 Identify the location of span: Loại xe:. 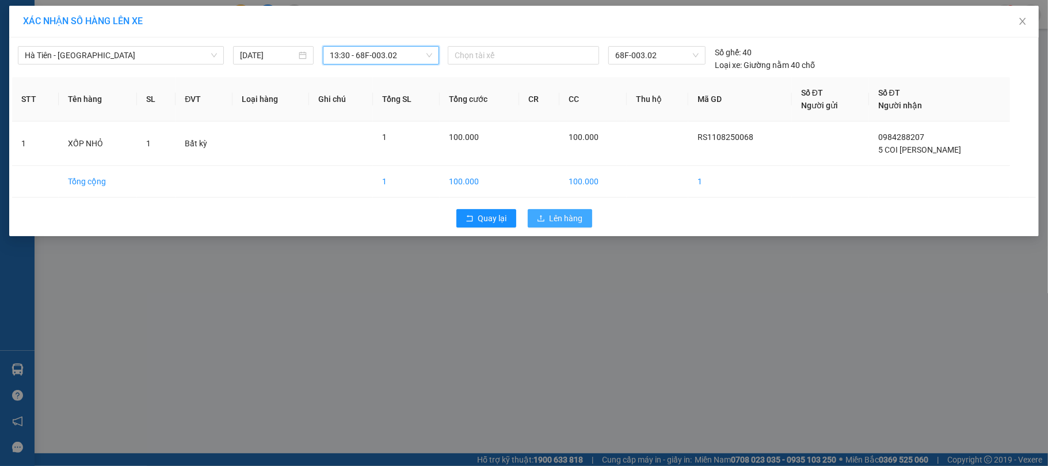
(728, 65).